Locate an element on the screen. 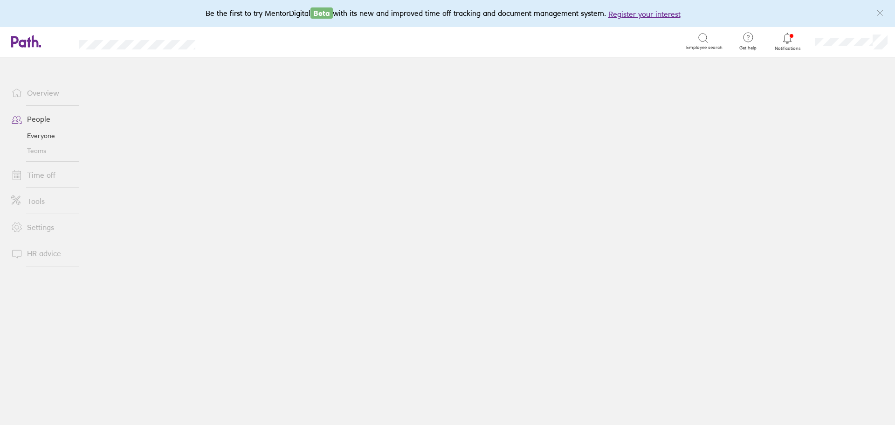  a: Settings is located at coordinates (41, 227).